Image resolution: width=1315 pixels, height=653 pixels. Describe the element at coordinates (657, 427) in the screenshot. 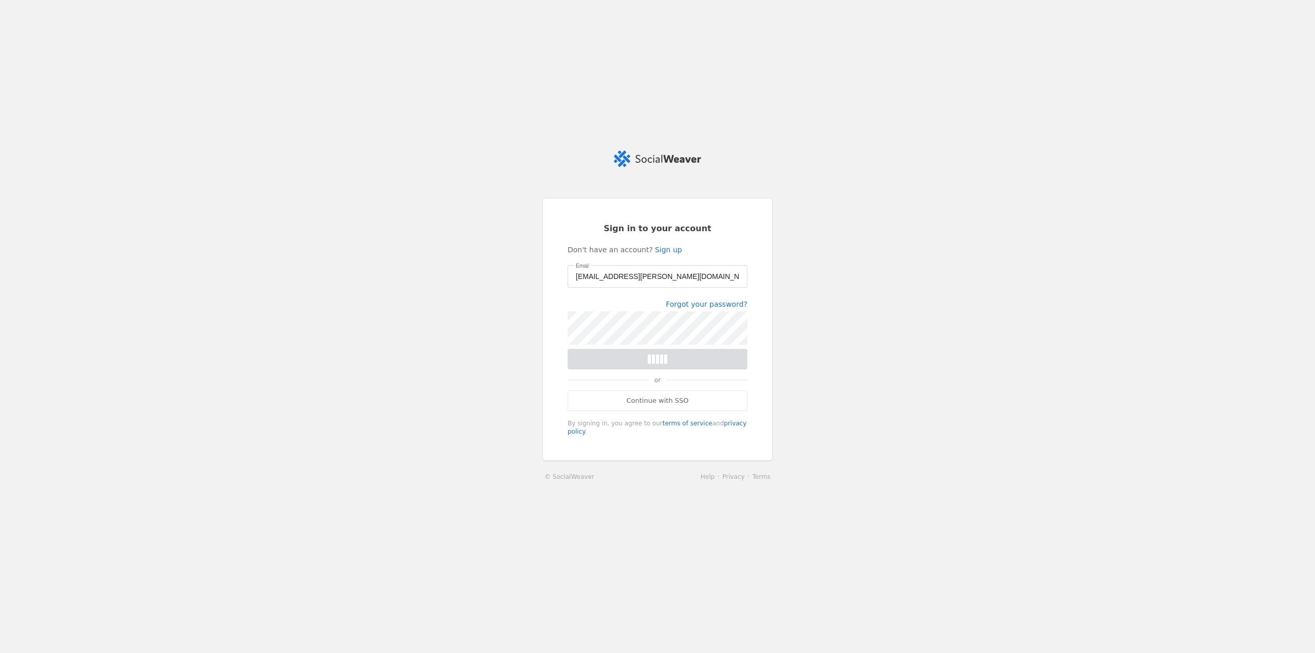

I see `a: privacy policy` at that location.